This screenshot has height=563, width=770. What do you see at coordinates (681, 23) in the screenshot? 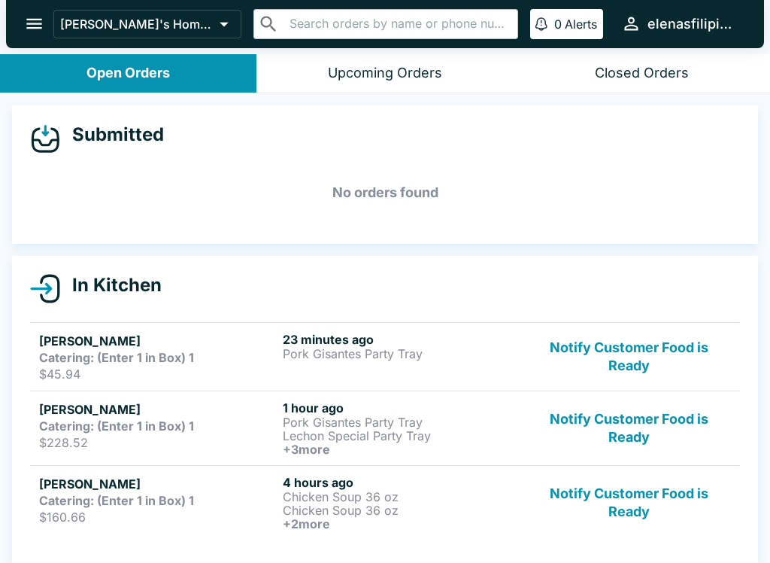
I see `button: elenasfilipinofoods` at bounding box center [681, 23].